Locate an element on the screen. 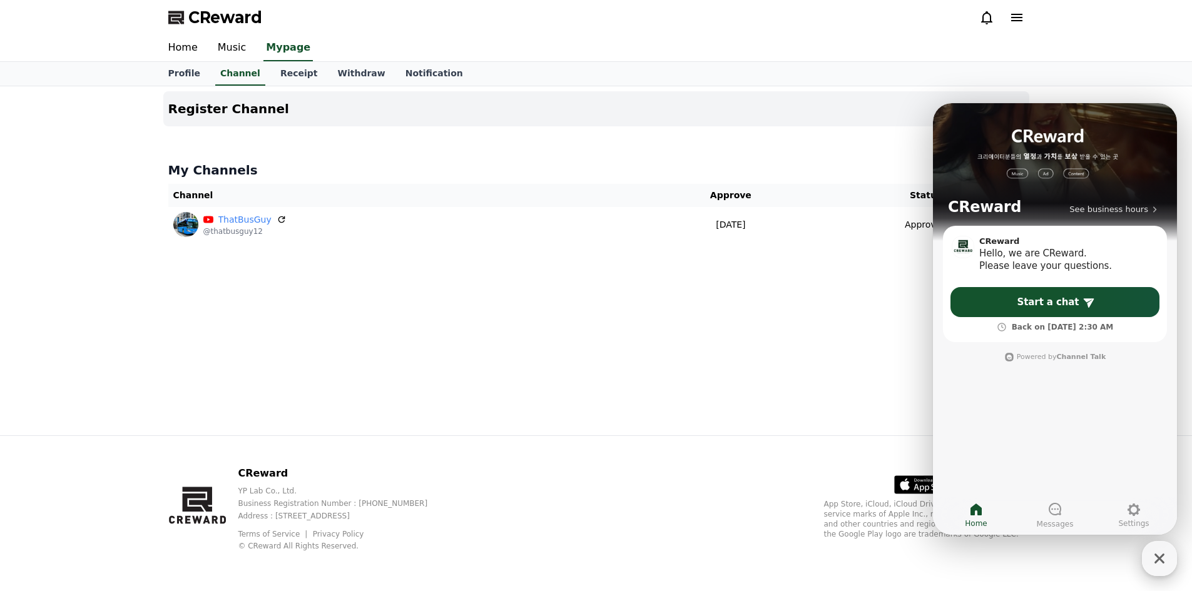 Image resolution: width=1192 pixels, height=591 pixels. a: Terms of Service is located at coordinates (273, 534).